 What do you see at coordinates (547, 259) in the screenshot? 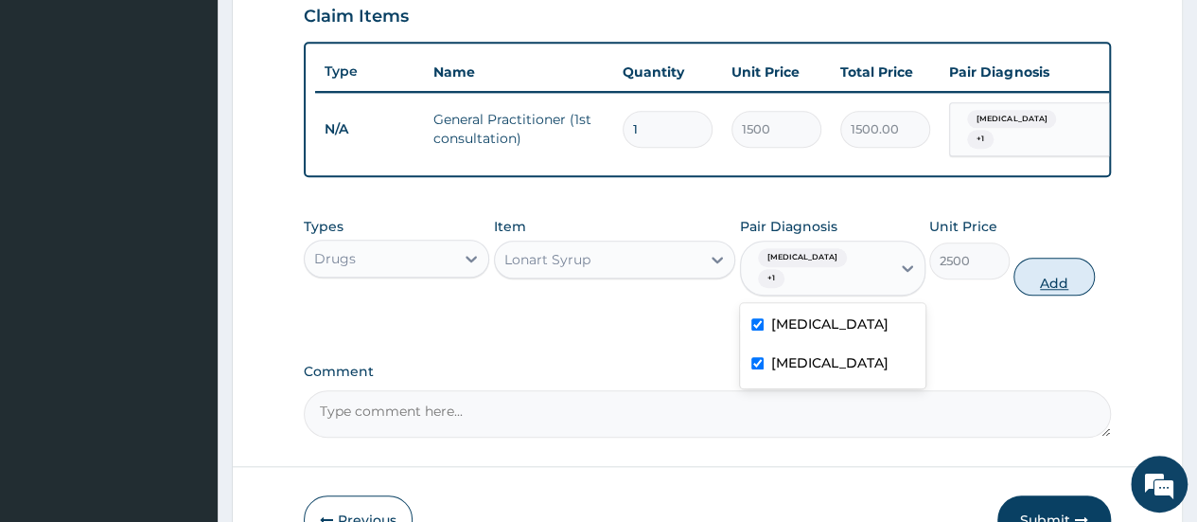
I see `div: Lonart Syrup` at bounding box center [547, 259].